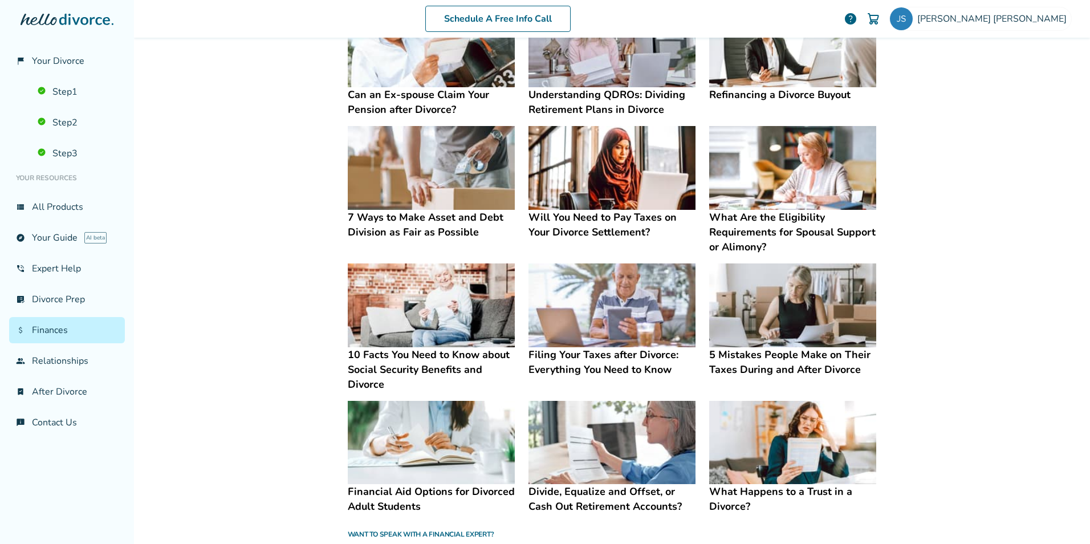  Describe the element at coordinates (612, 443) in the screenshot. I see `img: Divide, Equalize and Offset, or Cash Out Retirement Accounts?` at that location.